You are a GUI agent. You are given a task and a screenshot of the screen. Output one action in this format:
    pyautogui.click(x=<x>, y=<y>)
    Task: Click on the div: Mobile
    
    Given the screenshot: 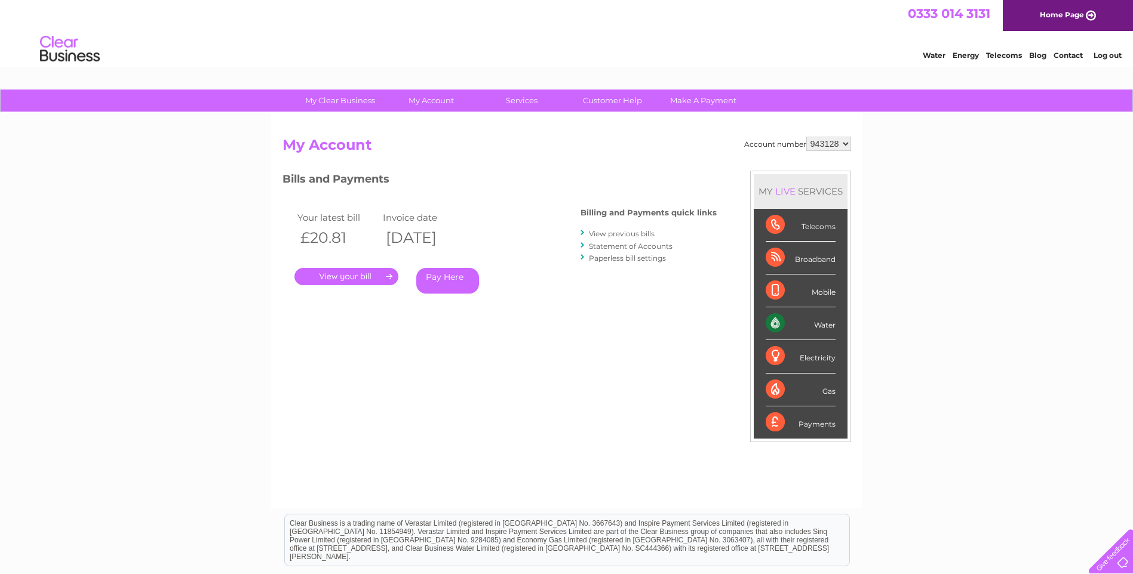 What is the action you would take?
    pyautogui.click(x=800, y=291)
    